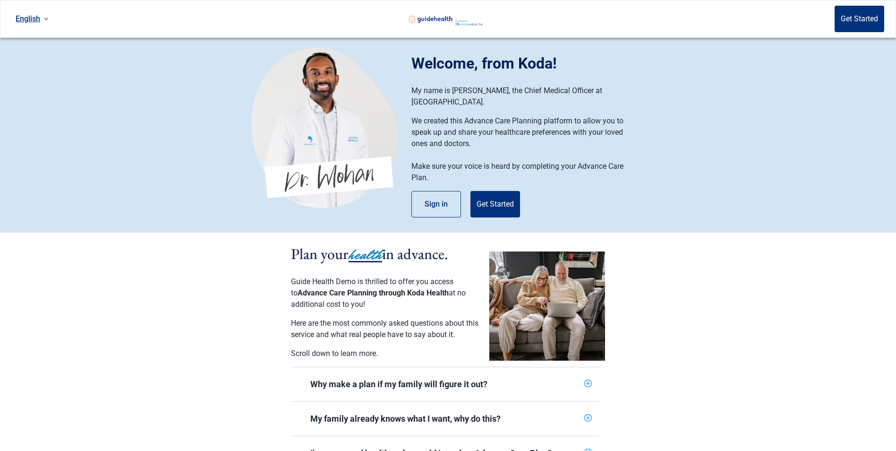 This screenshot has width=896, height=451. I want to click on span: health, so click(365, 255).